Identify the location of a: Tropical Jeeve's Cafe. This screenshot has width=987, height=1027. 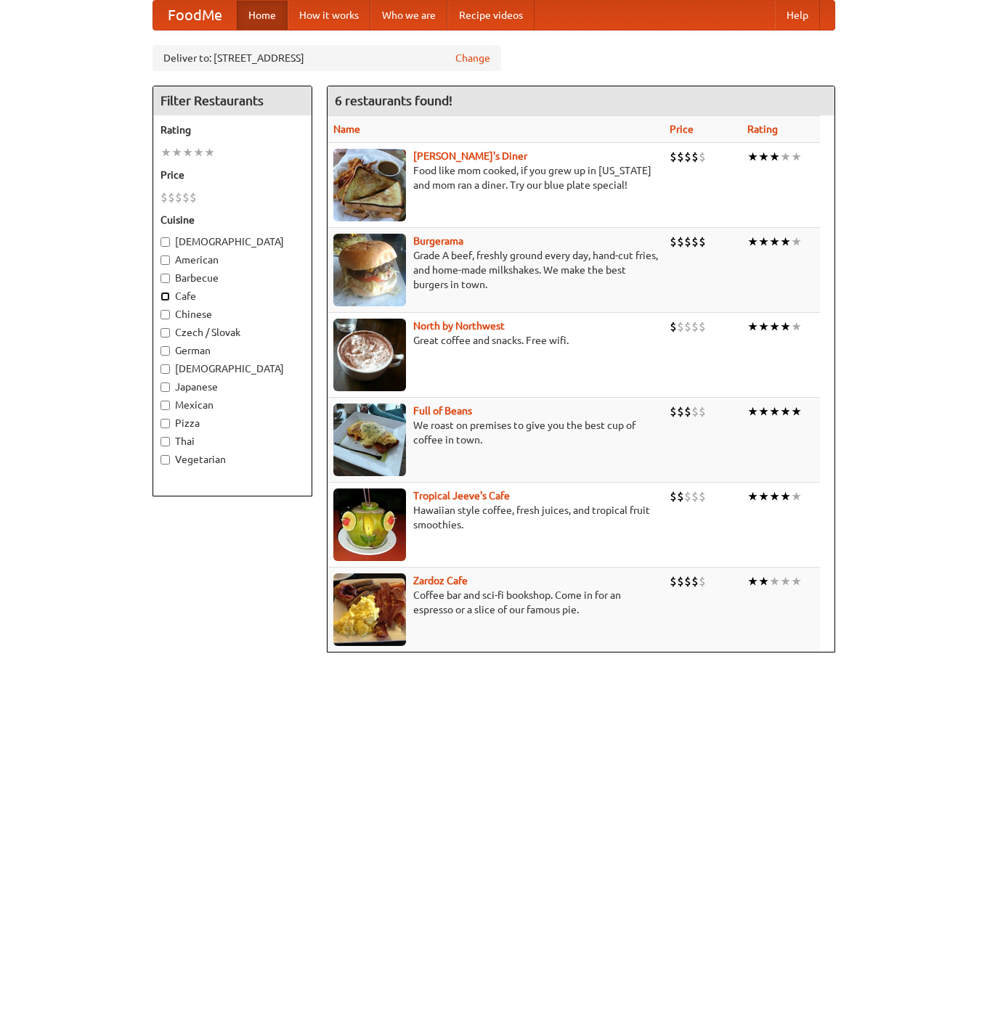
(461, 496).